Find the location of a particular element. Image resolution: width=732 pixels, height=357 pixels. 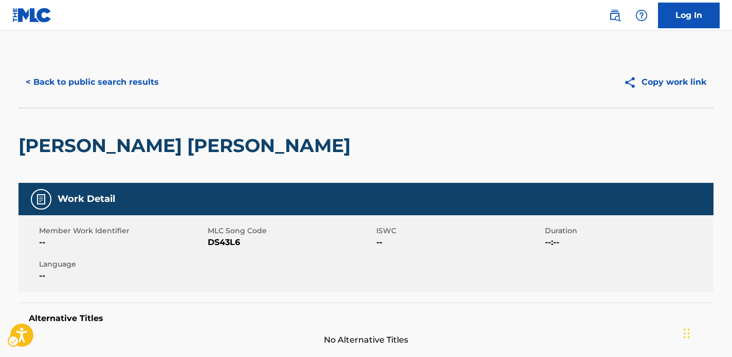

img: Copy work link is located at coordinates (632, 82).